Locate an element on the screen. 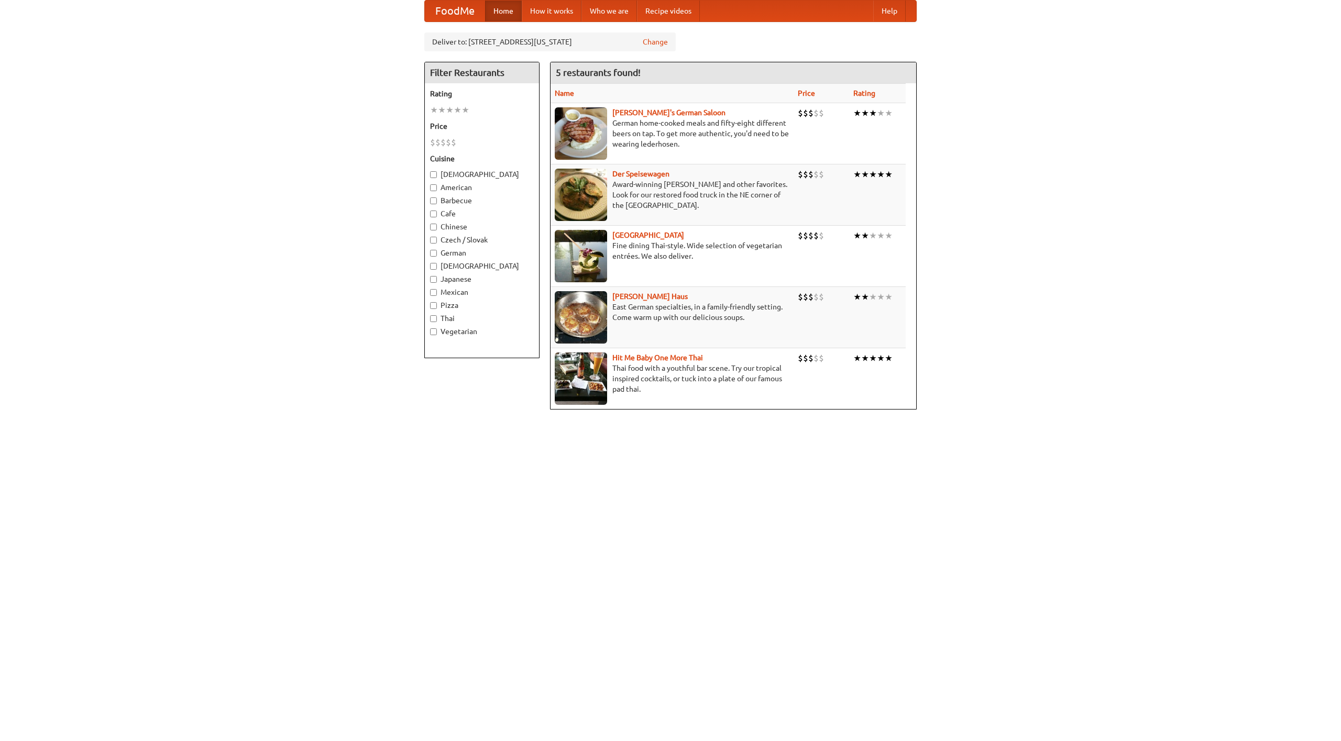  a: Hit Me Baby One More Thai is located at coordinates (657, 358).